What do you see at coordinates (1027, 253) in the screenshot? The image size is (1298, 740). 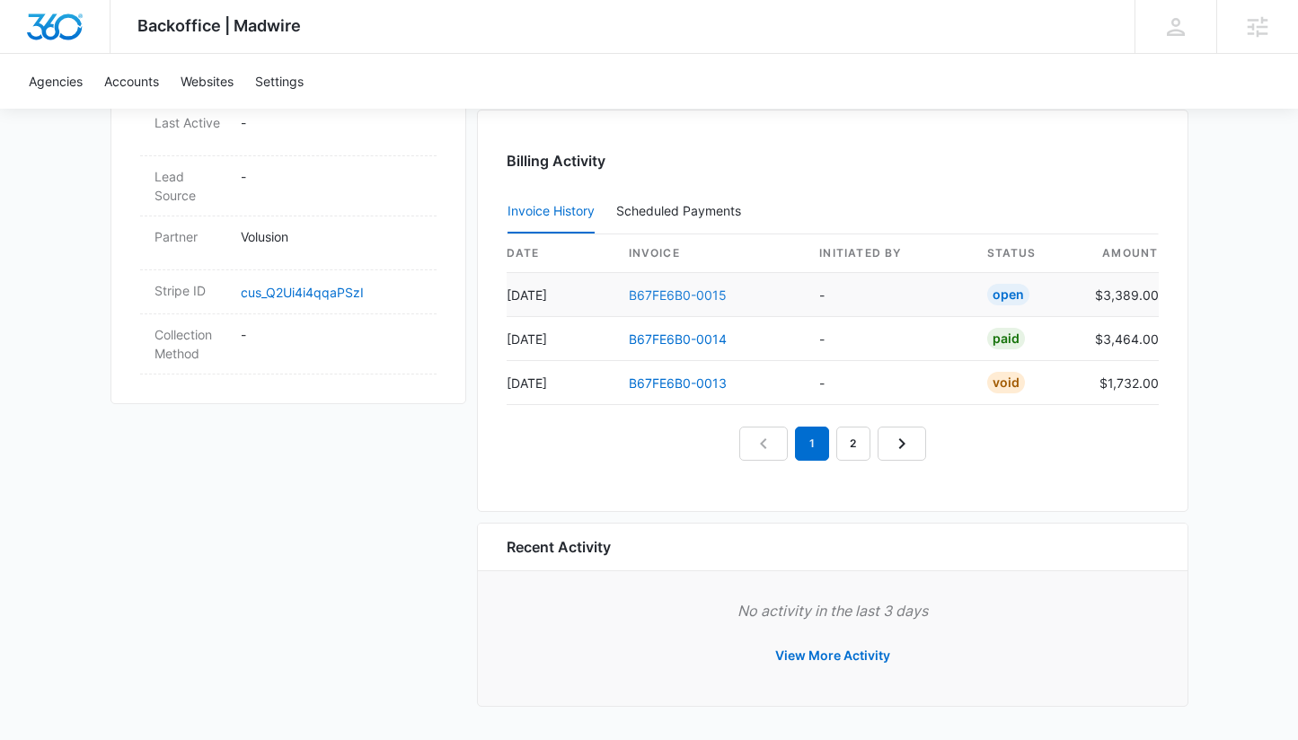 I see `th: status` at bounding box center [1027, 253].